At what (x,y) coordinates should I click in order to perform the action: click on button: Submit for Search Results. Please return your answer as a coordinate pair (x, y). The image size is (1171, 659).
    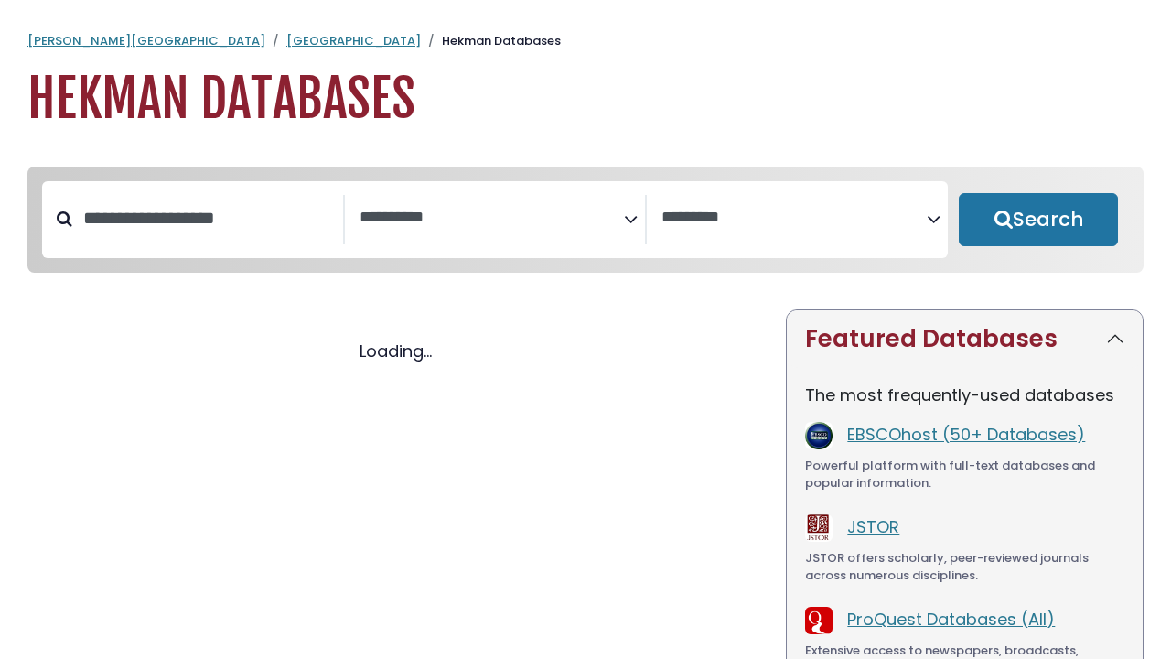
    Looking at the image, I should click on (1039, 220).